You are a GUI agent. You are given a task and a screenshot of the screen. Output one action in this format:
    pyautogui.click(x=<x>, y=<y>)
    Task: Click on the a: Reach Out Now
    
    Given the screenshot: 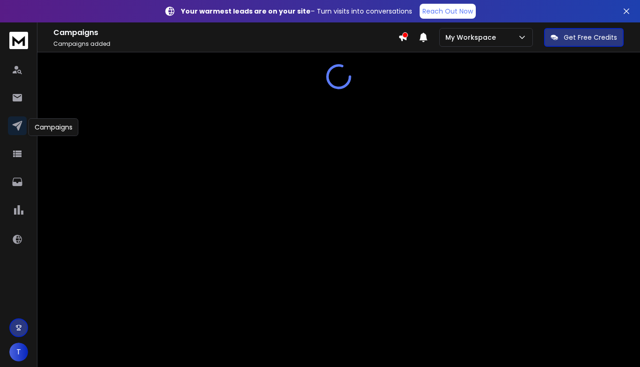 What is the action you would take?
    pyautogui.click(x=448, y=11)
    